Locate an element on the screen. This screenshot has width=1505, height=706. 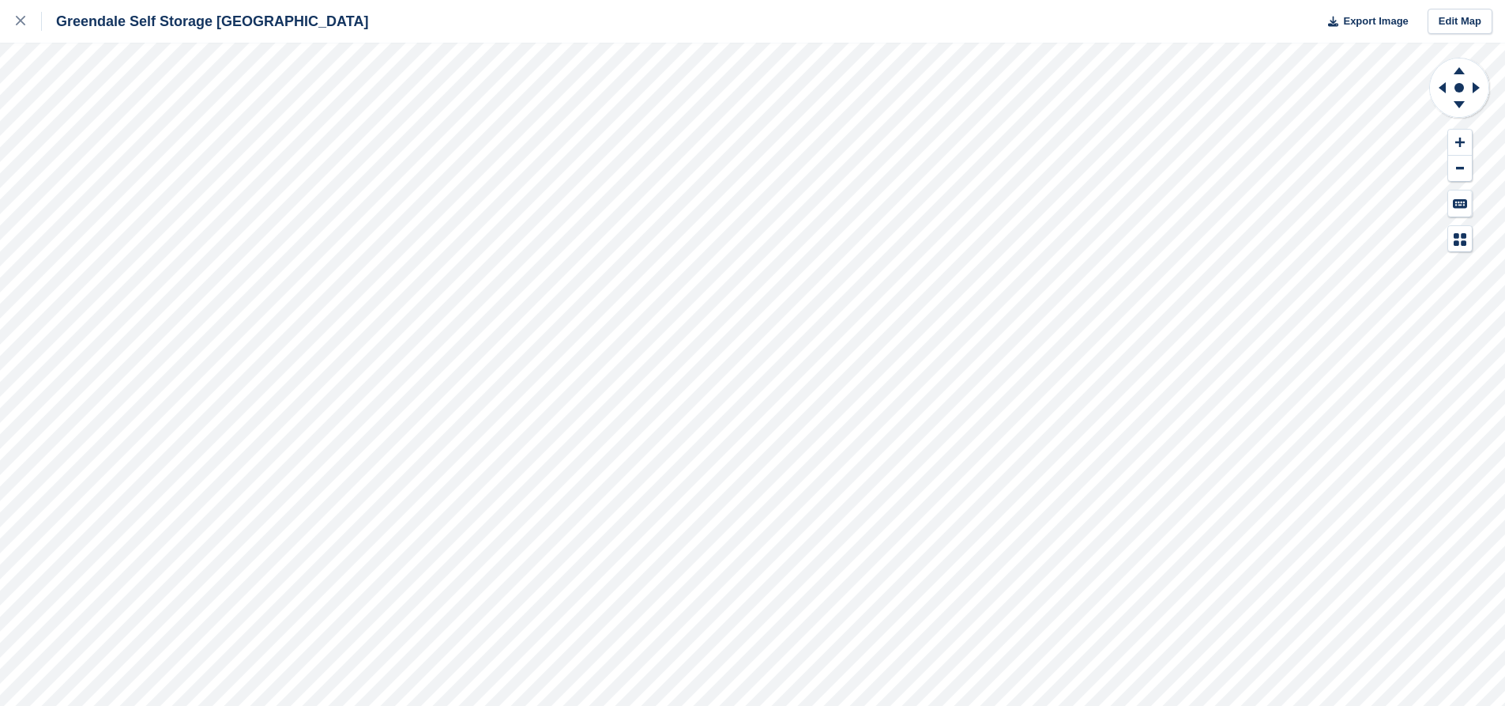
button: Zoom Out is located at coordinates (1460, 168).